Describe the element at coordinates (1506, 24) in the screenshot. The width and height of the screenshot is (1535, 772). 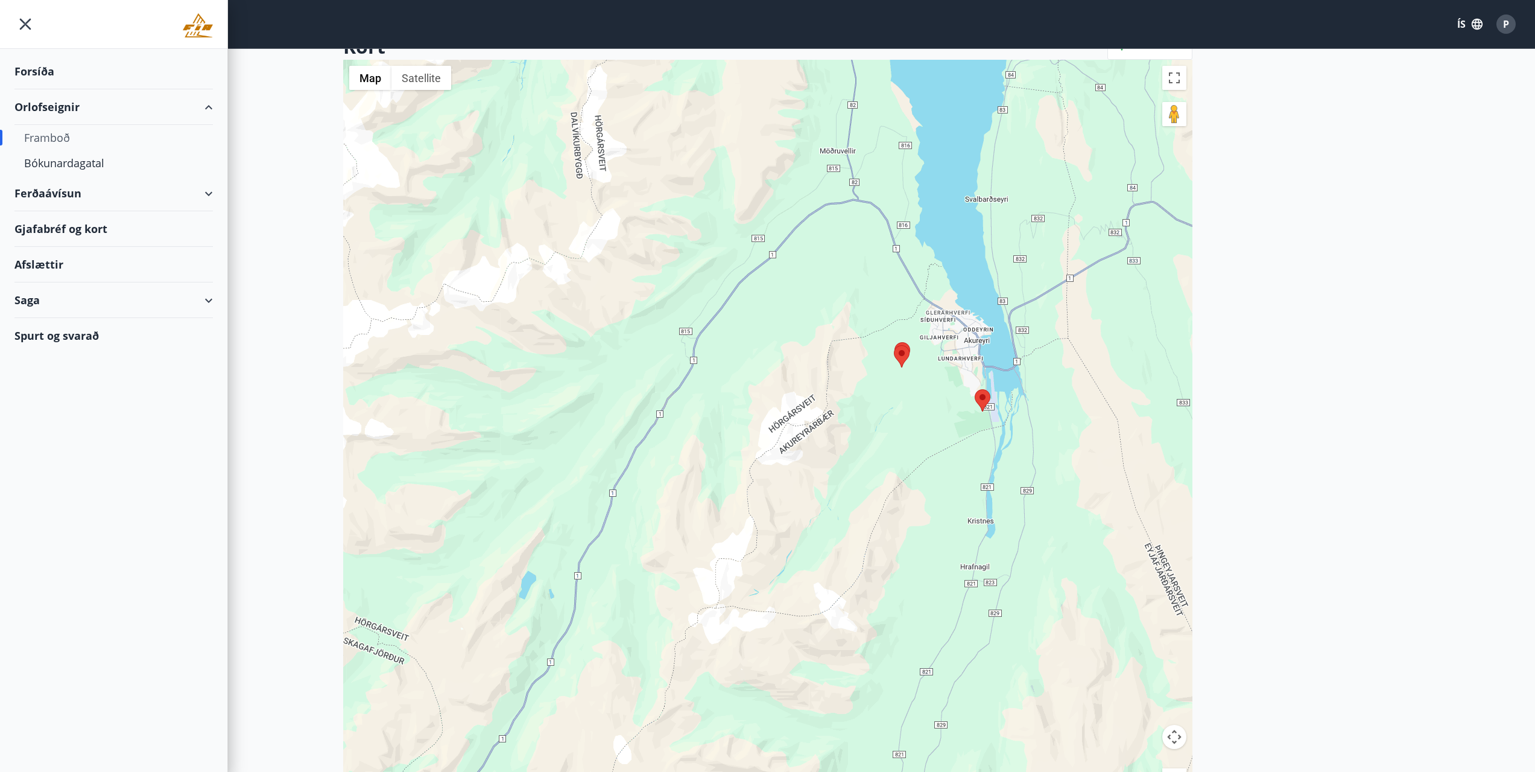
I see `span: P` at that location.